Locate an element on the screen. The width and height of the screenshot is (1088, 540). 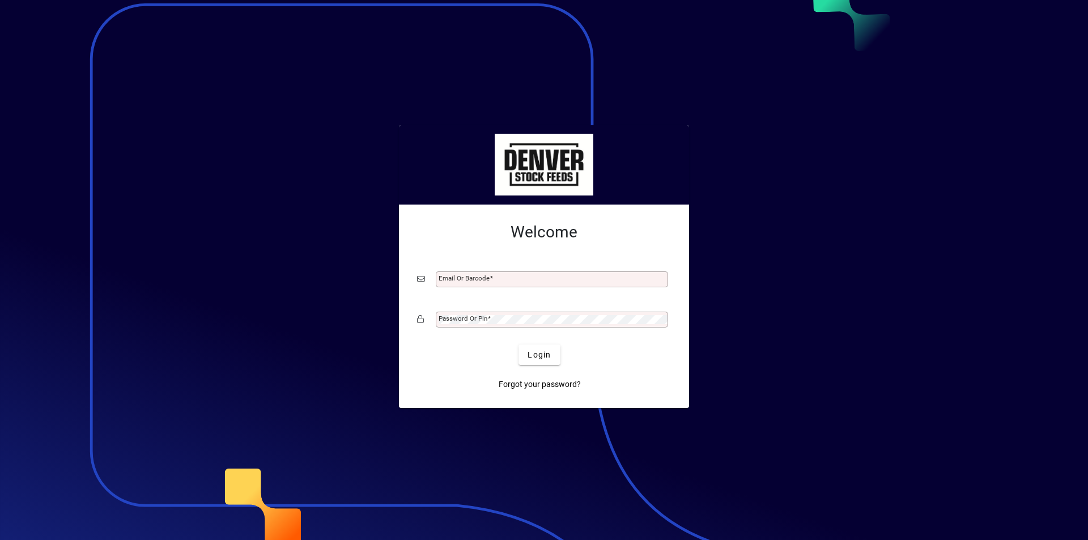
span: Login is located at coordinates (539, 355).